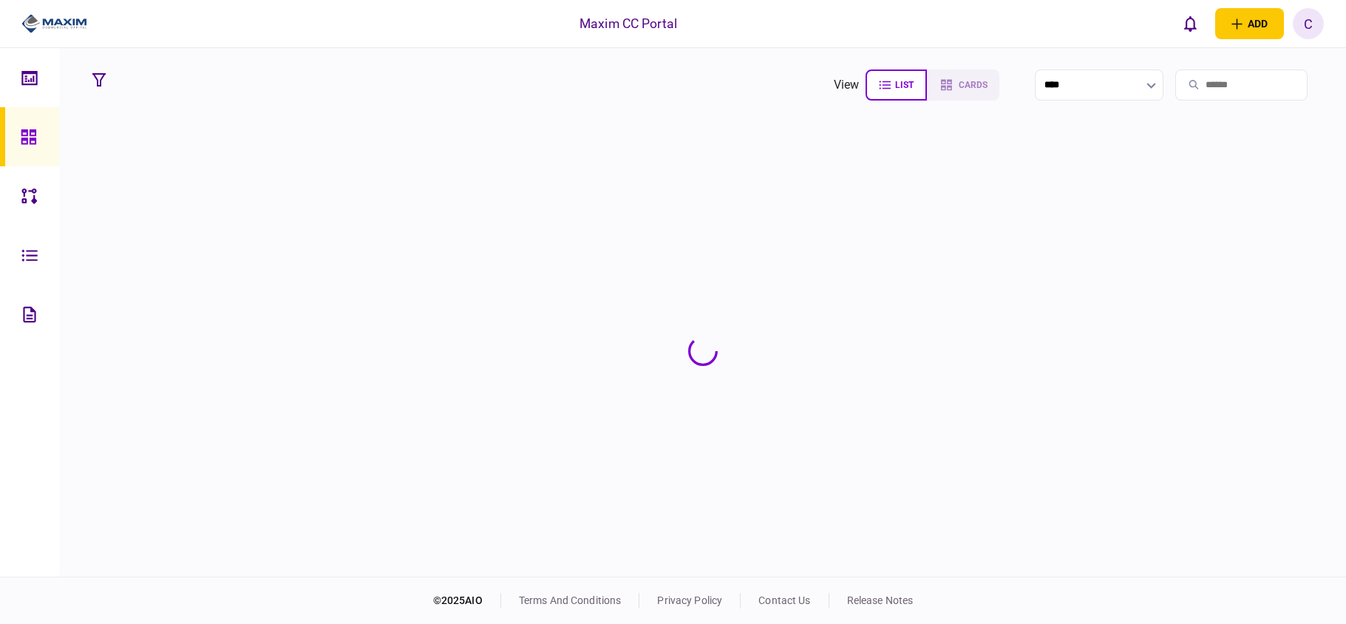  Describe the element at coordinates (570, 600) in the screenshot. I see `a: terms and conditions` at that location.